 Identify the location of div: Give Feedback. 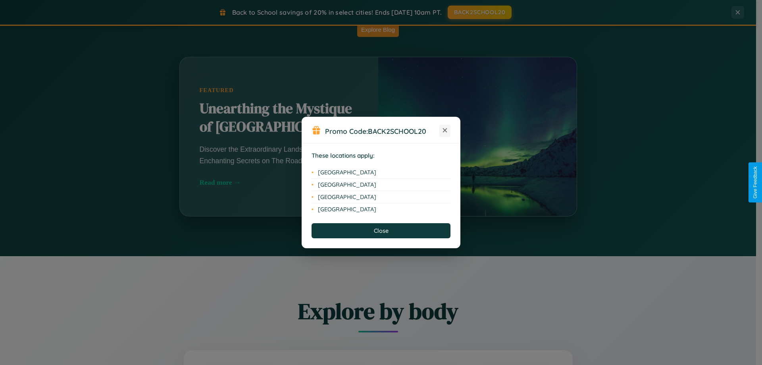
(755, 182).